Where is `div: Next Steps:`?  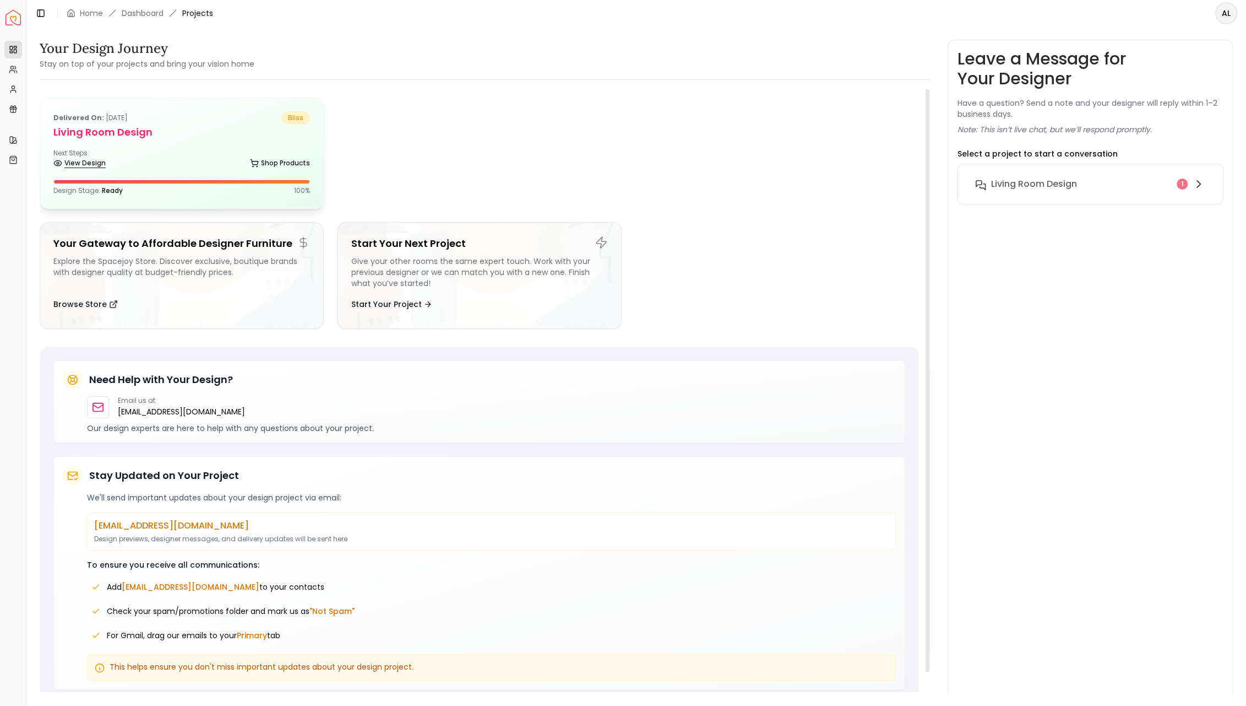 div: Next Steps: is located at coordinates (182, 160).